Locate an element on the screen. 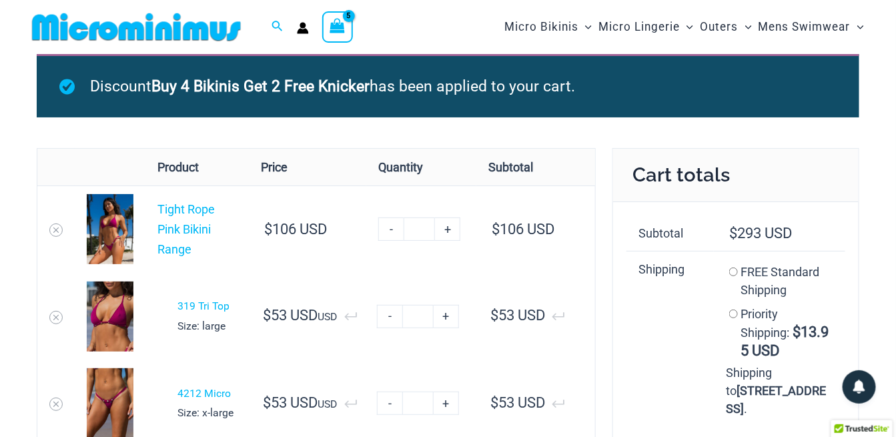 The image size is (896, 437). label: FREE Standard Shipping is located at coordinates (780, 281).